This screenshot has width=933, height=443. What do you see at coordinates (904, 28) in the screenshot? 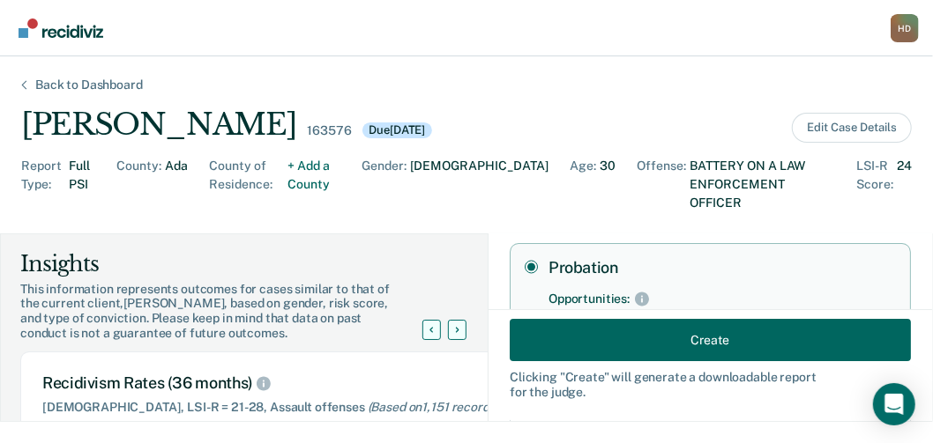
I see `button: Profile dropdown button` at bounding box center [904, 28].